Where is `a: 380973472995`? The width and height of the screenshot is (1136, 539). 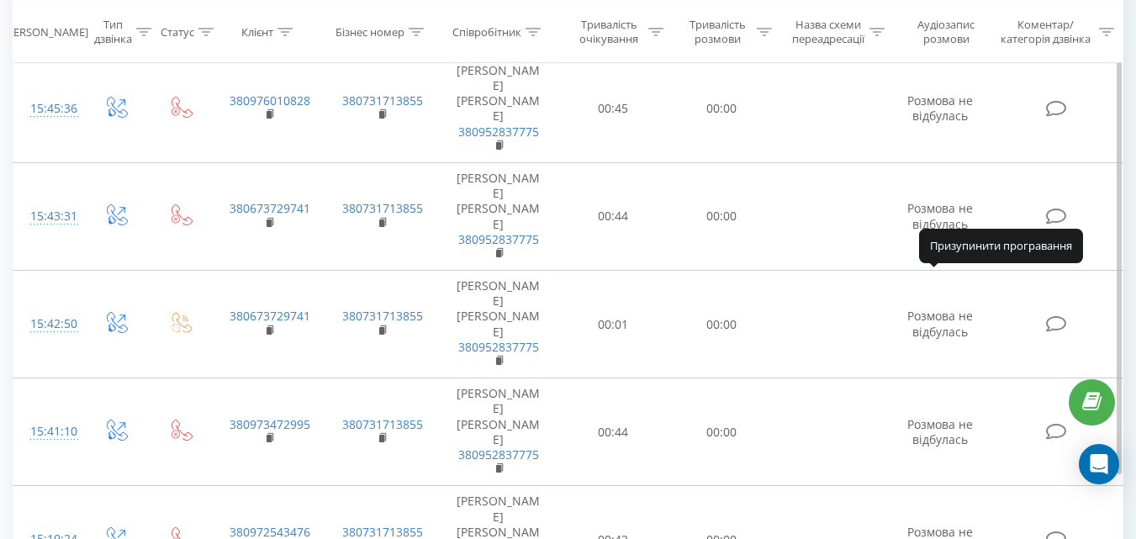
a: 380973472995 is located at coordinates (270, 424).